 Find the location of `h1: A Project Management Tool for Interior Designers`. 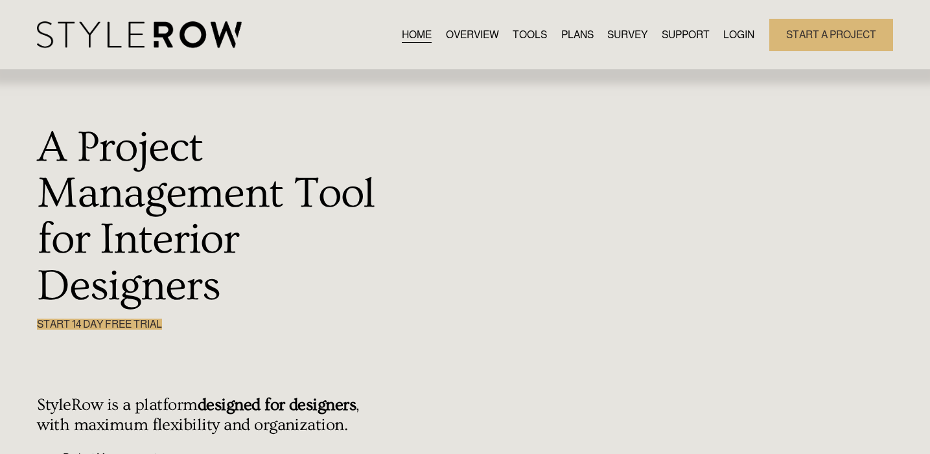

h1: A Project Management Tool for Interior Designers is located at coordinates (213, 218).